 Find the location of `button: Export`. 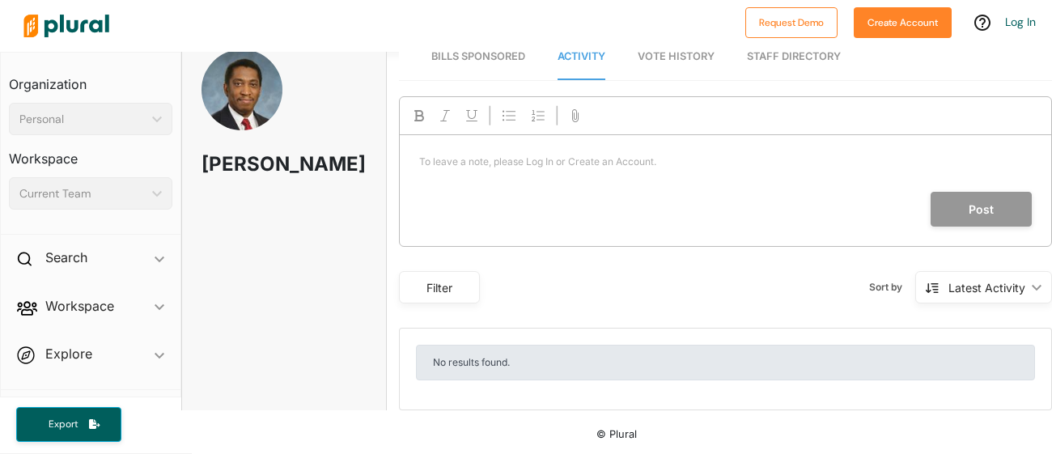

button: Export is located at coordinates (69, 424).